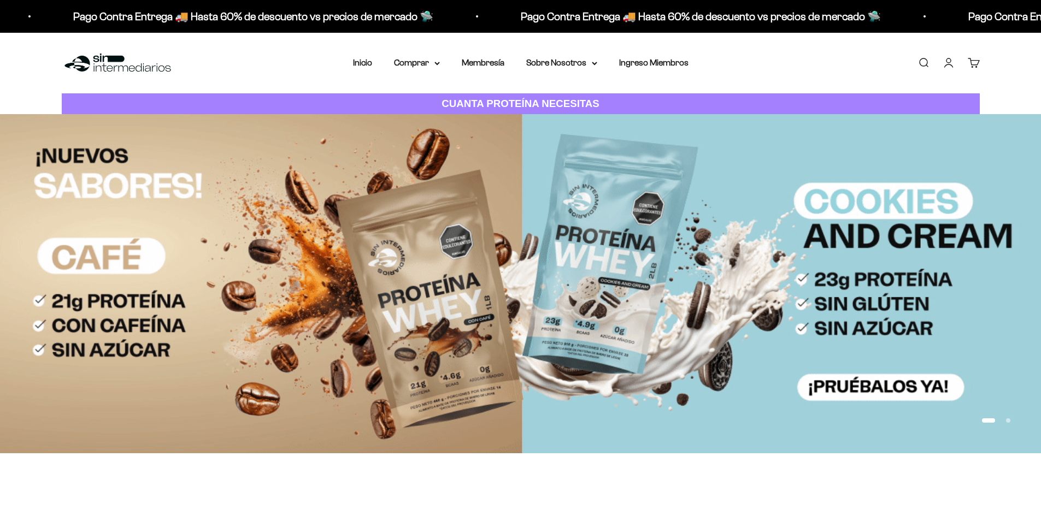 The width and height of the screenshot is (1041, 516). I want to click on summary: Sobre Nosotros, so click(561, 63).